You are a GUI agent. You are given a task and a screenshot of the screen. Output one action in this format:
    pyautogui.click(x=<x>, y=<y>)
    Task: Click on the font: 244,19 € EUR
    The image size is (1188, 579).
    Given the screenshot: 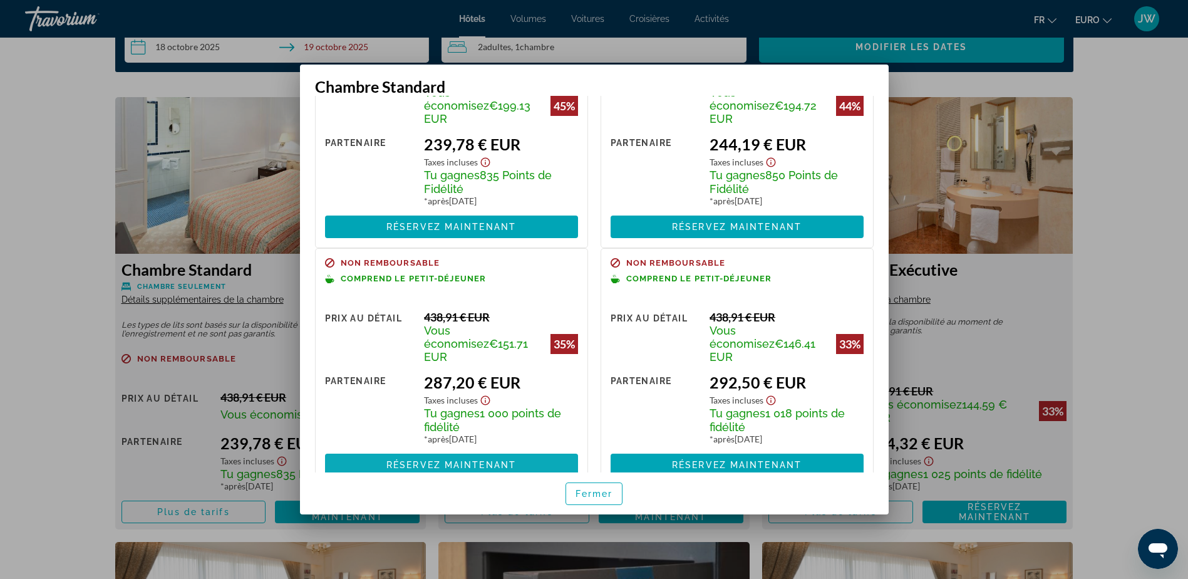 What is the action you would take?
    pyautogui.click(x=758, y=144)
    